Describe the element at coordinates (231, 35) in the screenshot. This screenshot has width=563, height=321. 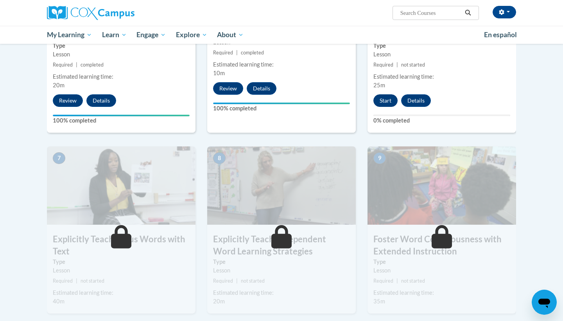
I see `a: About` at that location.